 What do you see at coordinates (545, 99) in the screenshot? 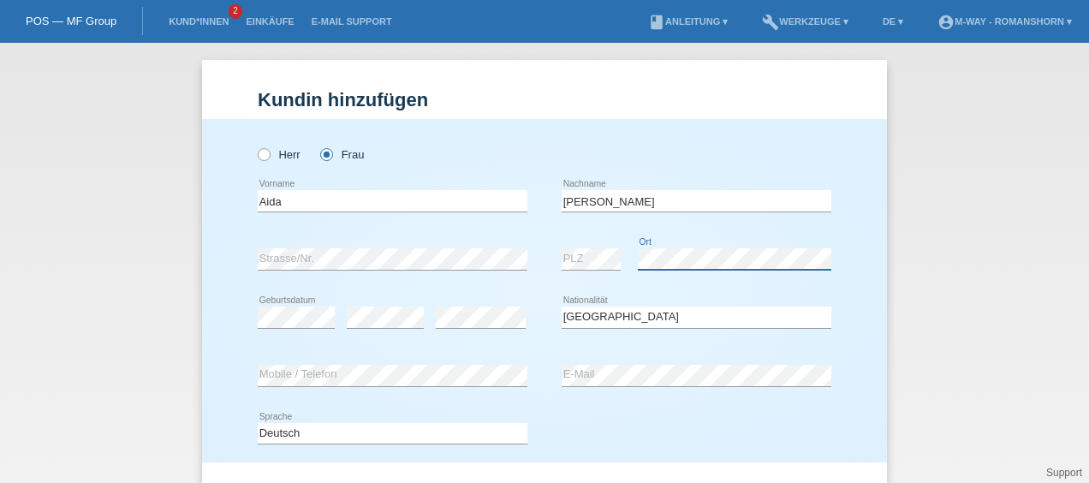
I see `h1: Kundin hinzufügen` at bounding box center [545, 99].